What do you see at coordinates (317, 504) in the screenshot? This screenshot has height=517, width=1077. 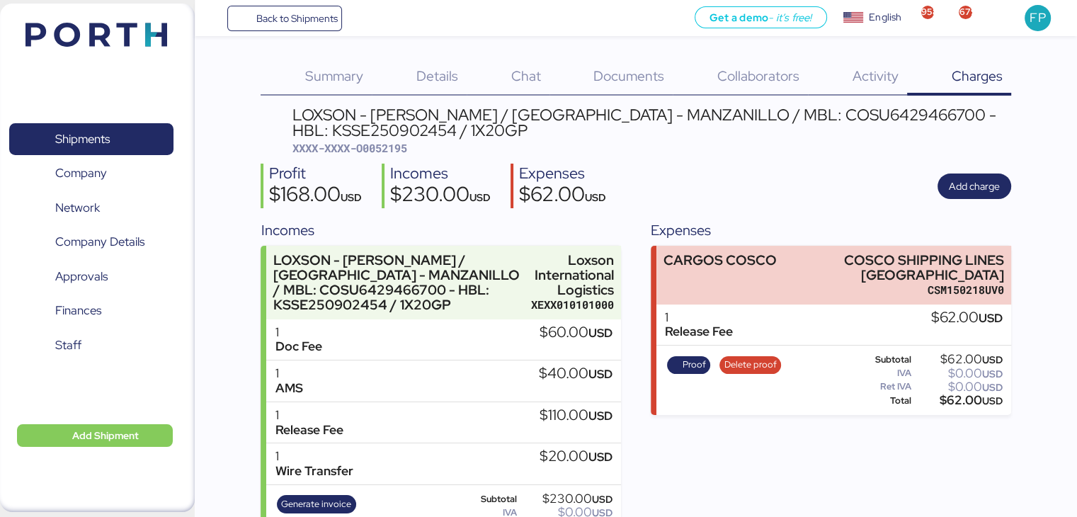 I see `button: Generate invoice` at bounding box center [317, 504].